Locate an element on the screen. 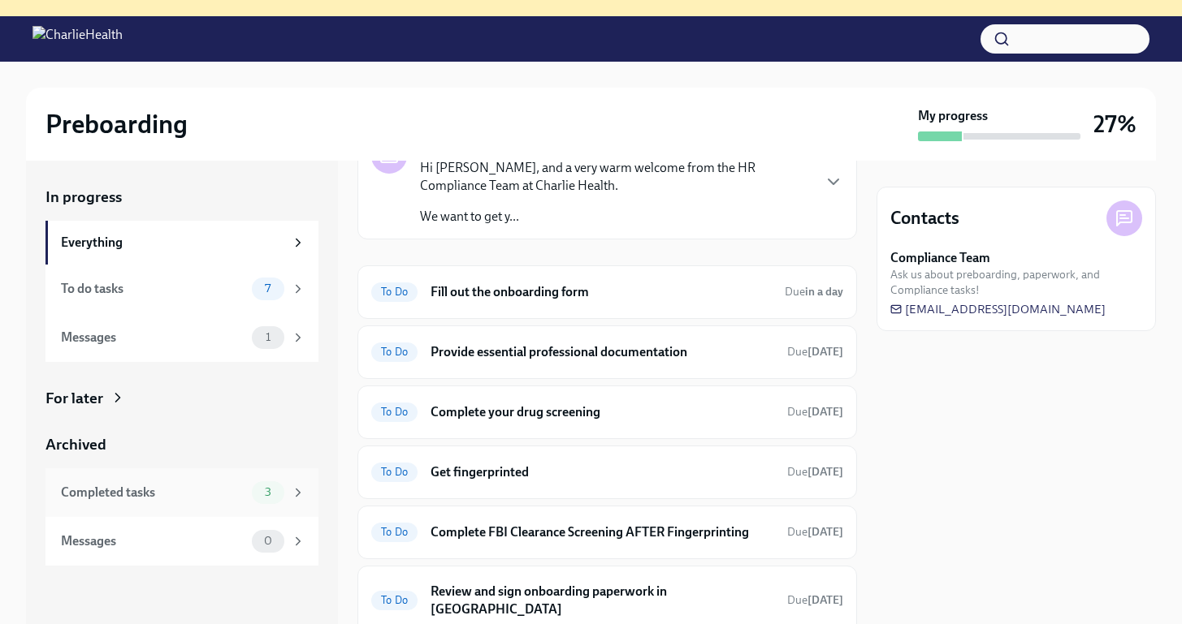 The width and height of the screenshot is (1182, 624). strong: Compliance Team is located at coordinates (940, 258).